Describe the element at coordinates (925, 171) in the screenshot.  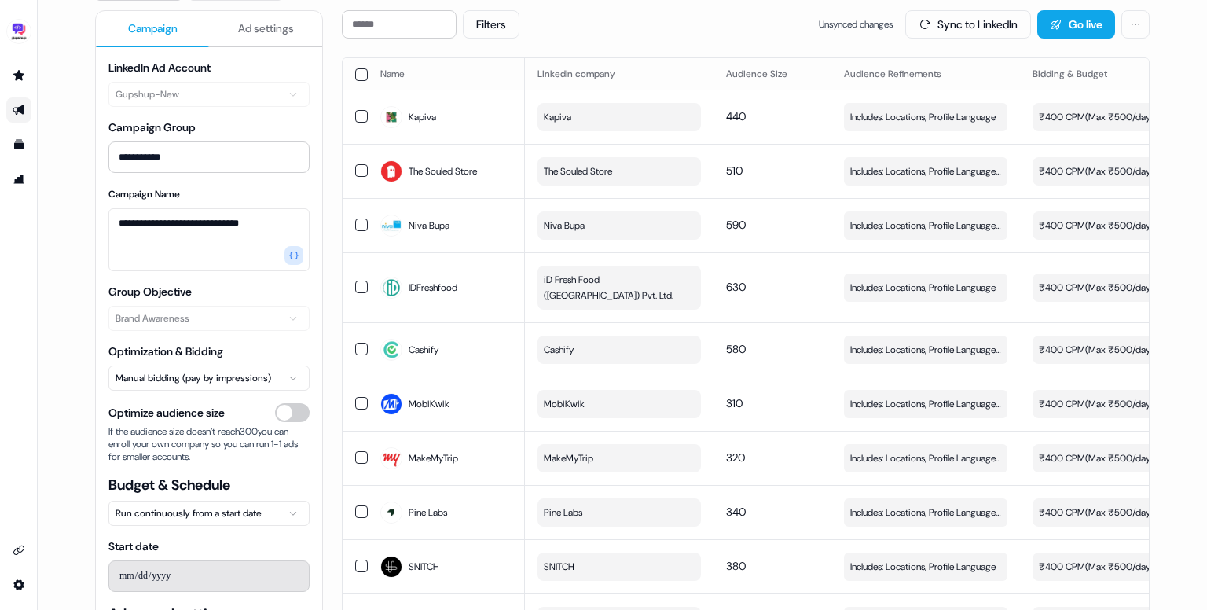
I see `button: Includes: Locations, Profile Language / Excludes: Job Functions` at that location.